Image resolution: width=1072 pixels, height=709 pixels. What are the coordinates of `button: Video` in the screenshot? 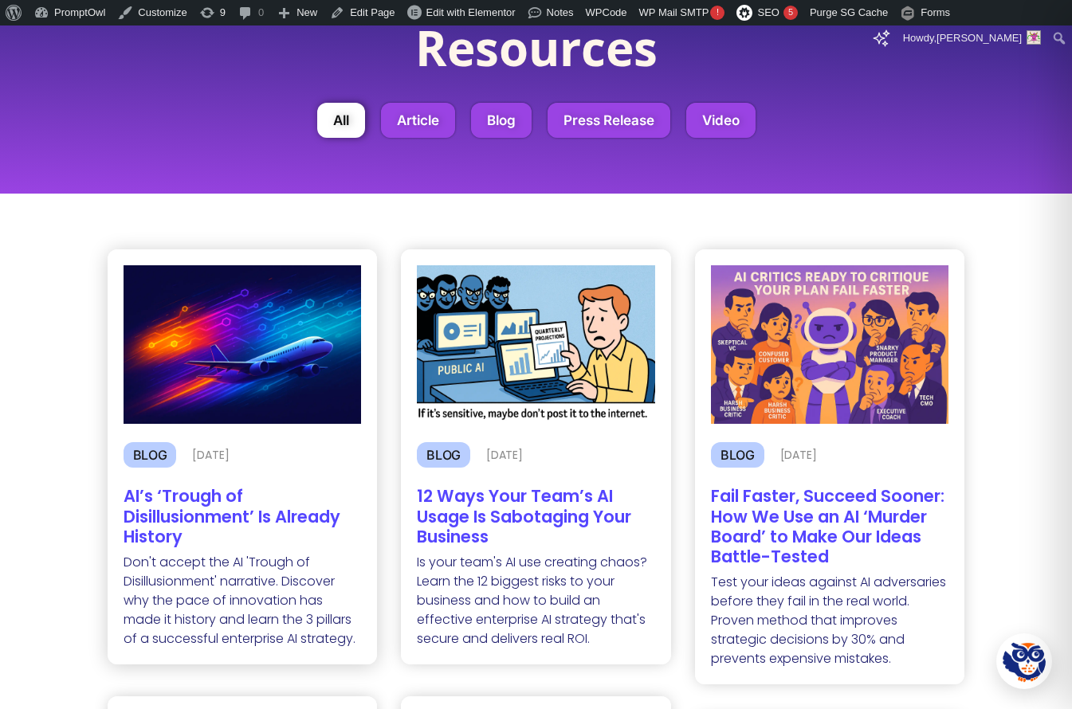 It's located at (720, 120).